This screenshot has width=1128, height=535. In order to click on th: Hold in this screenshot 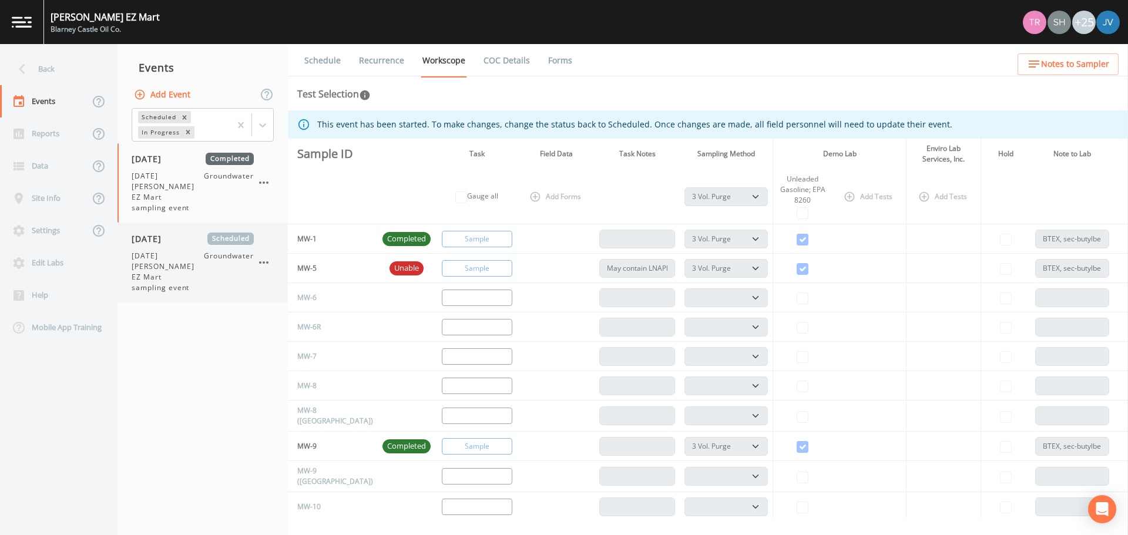, I will do `click(1005, 154)`.